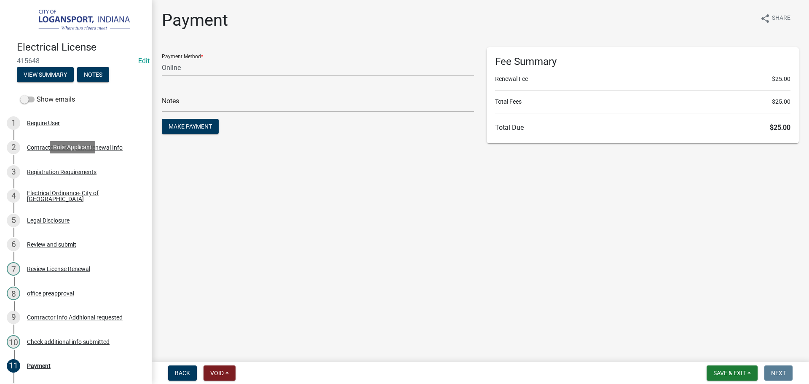 Image resolution: width=809 pixels, height=384 pixels. I want to click on button: View Summary, so click(45, 75).